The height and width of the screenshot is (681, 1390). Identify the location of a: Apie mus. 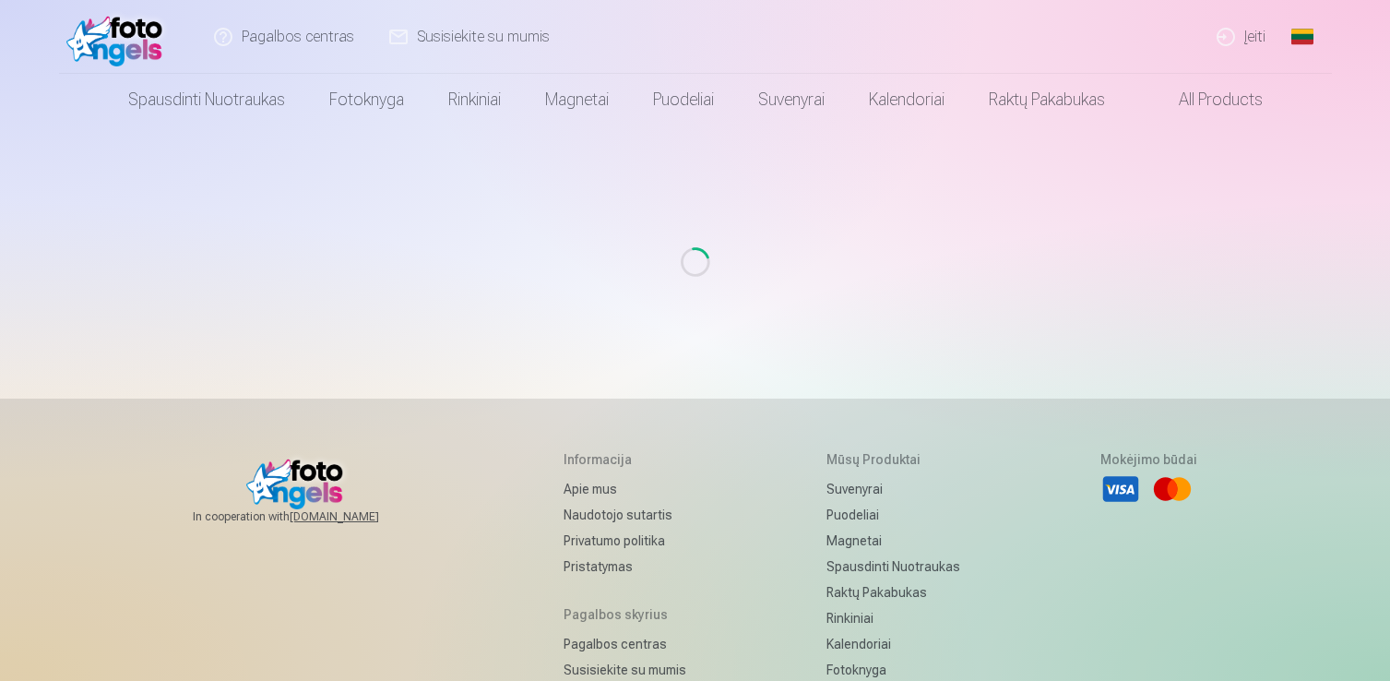
(625, 489).